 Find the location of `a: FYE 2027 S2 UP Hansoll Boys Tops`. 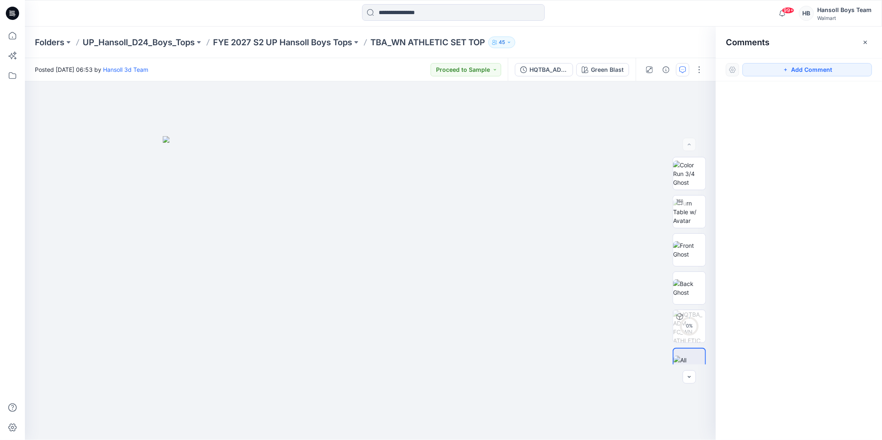

a: FYE 2027 S2 UP Hansoll Boys Tops is located at coordinates (282, 42).